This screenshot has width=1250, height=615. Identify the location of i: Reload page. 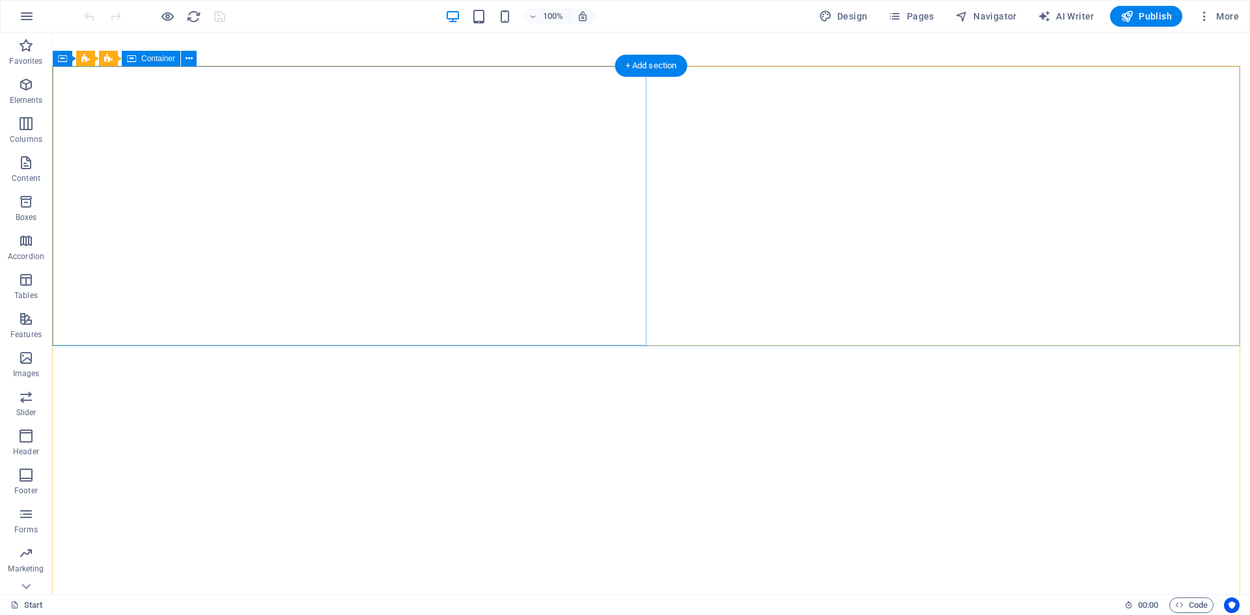
(193, 16).